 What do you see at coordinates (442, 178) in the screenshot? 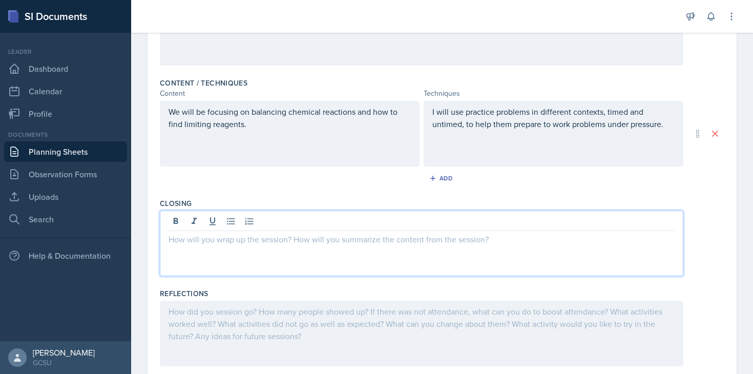
I see `button: Add` at bounding box center [442, 178].